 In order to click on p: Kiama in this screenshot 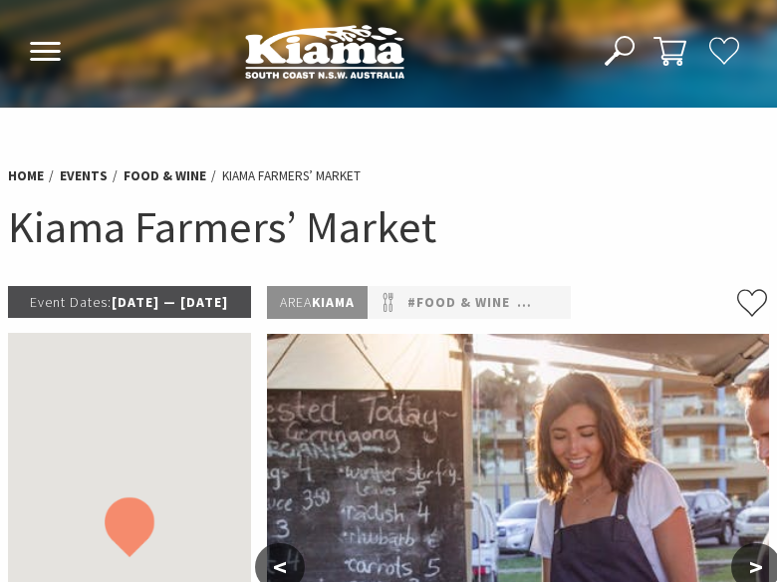, I will do `click(317, 302)`.